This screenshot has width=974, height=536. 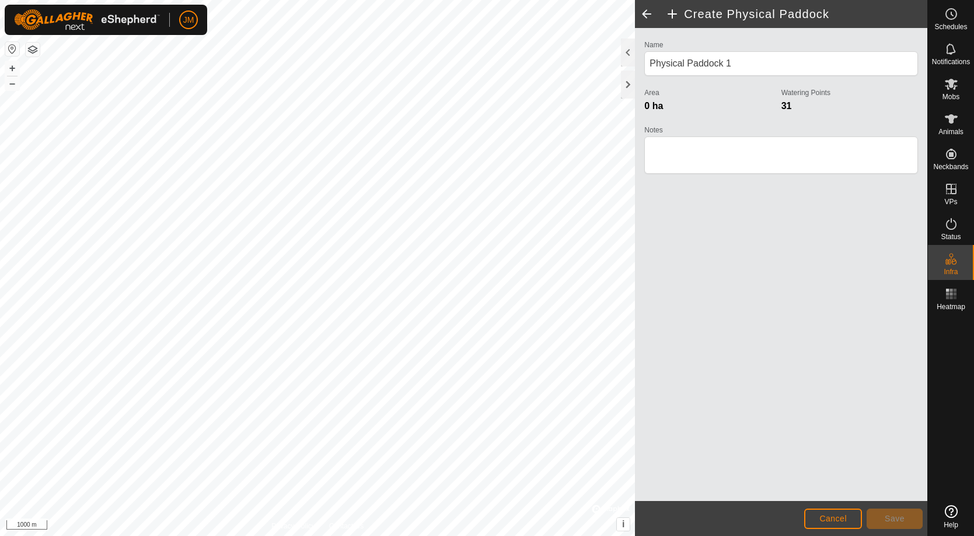 I want to click on a: Help, so click(x=951, y=517).